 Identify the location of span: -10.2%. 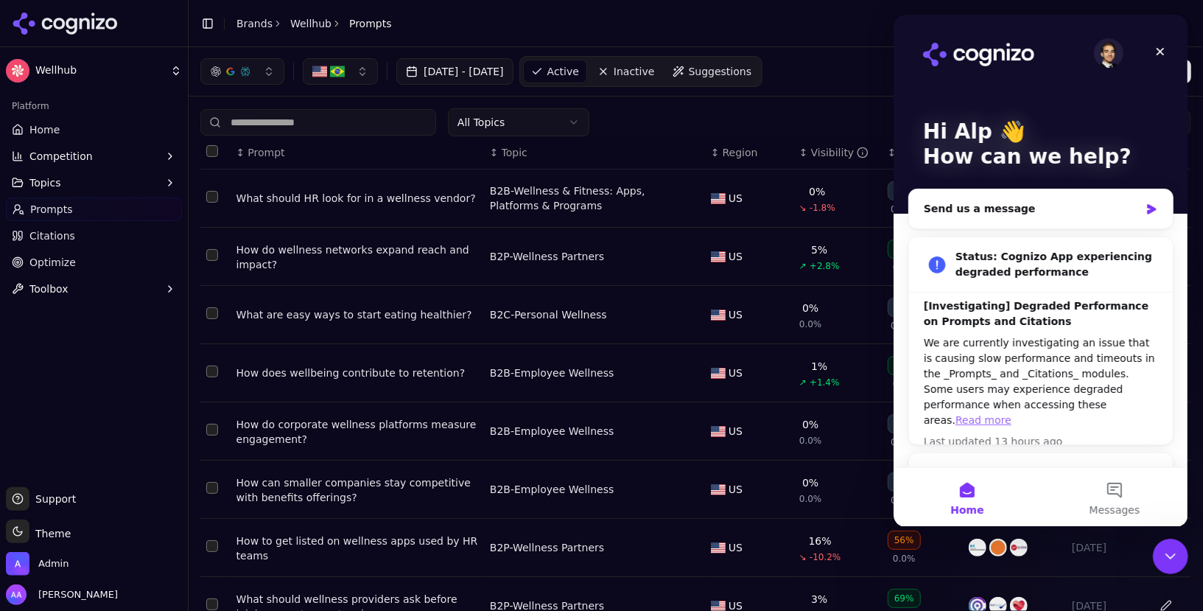
(825, 557).